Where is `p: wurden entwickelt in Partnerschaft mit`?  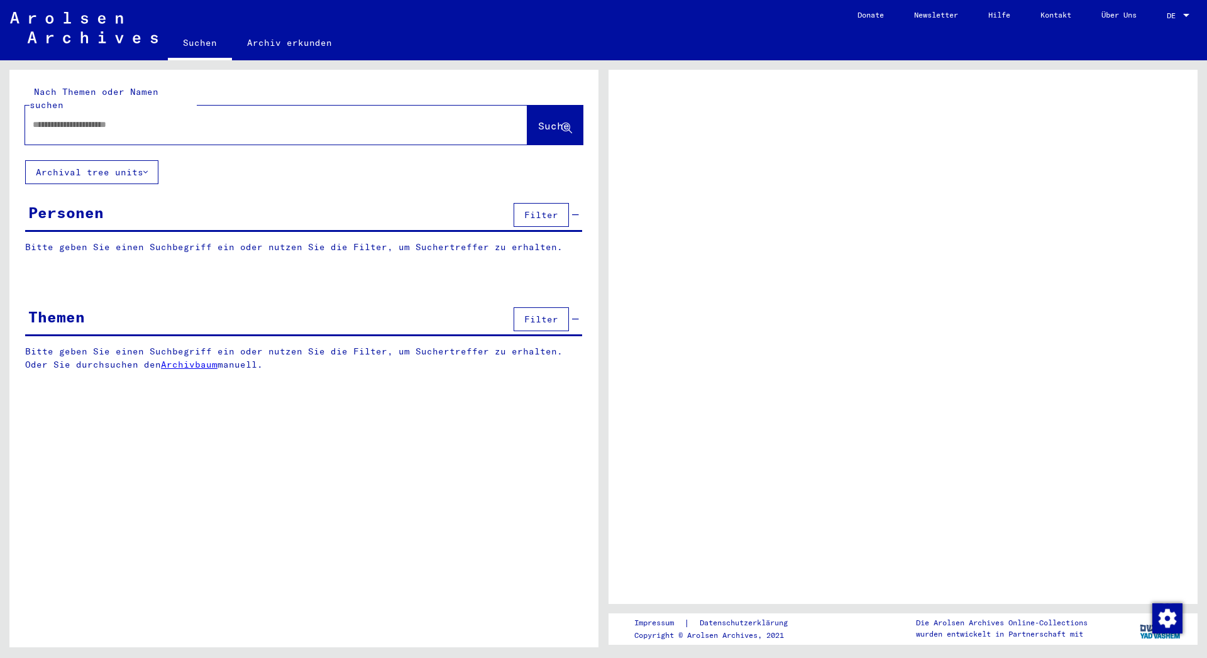
p: wurden entwickelt in Partnerschaft mit is located at coordinates (1002, 634).